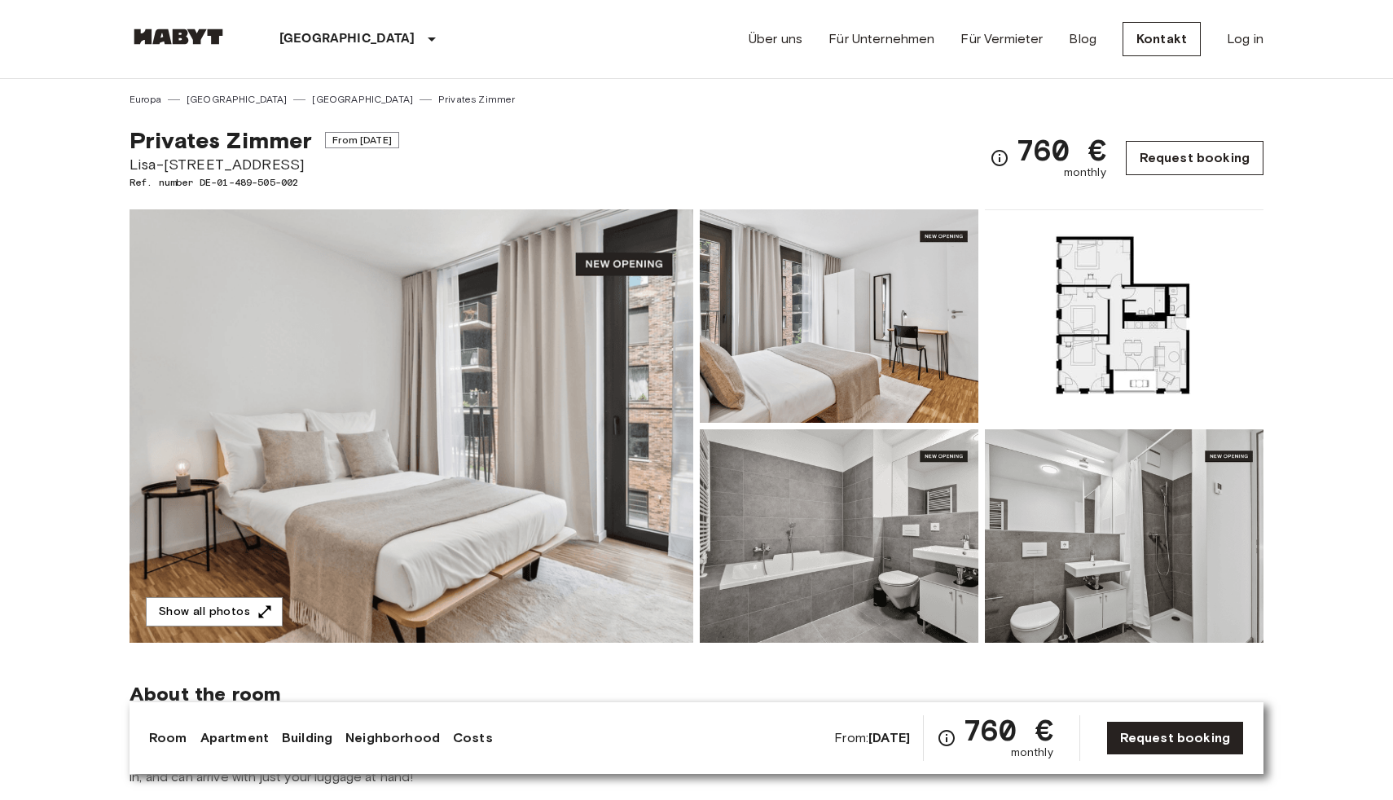 This screenshot has height=800, width=1393. What do you see at coordinates (696, 694) in the screenshot?
I see `span: About the room` at bounding box center [696, 694].